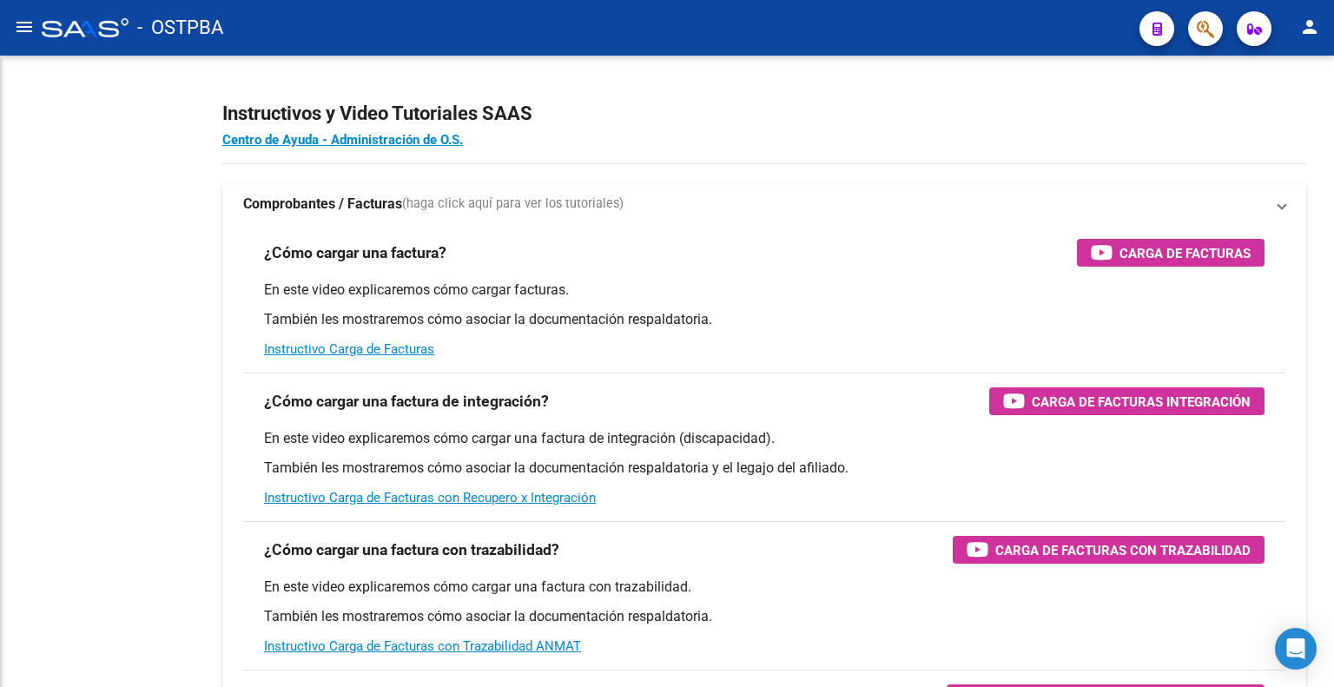 This screenshot has height=687, width=1334. Describe the element at coordinates (1123, 550) in the screenshot. I see `span: Carga de Facturas con Trazabilidad` at that location.